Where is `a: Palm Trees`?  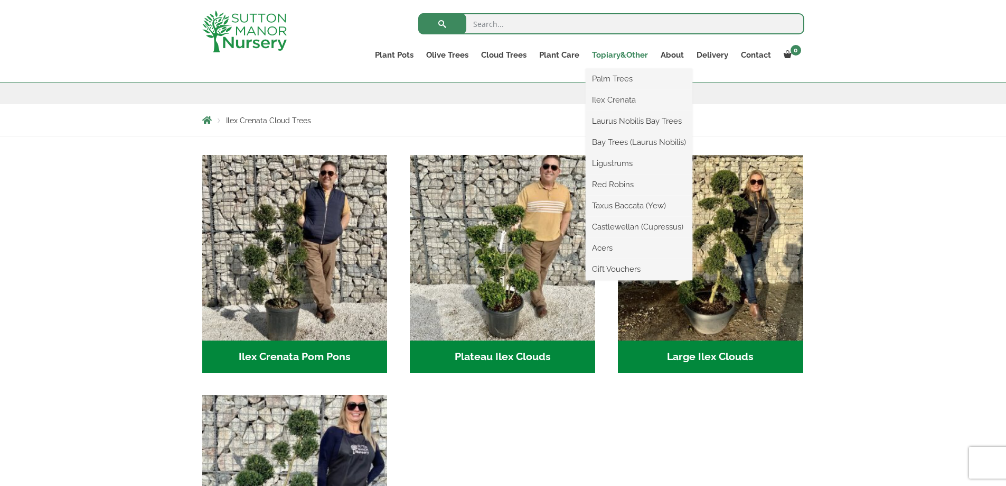
a: Palm Trees is located at coordinates (639, 79).